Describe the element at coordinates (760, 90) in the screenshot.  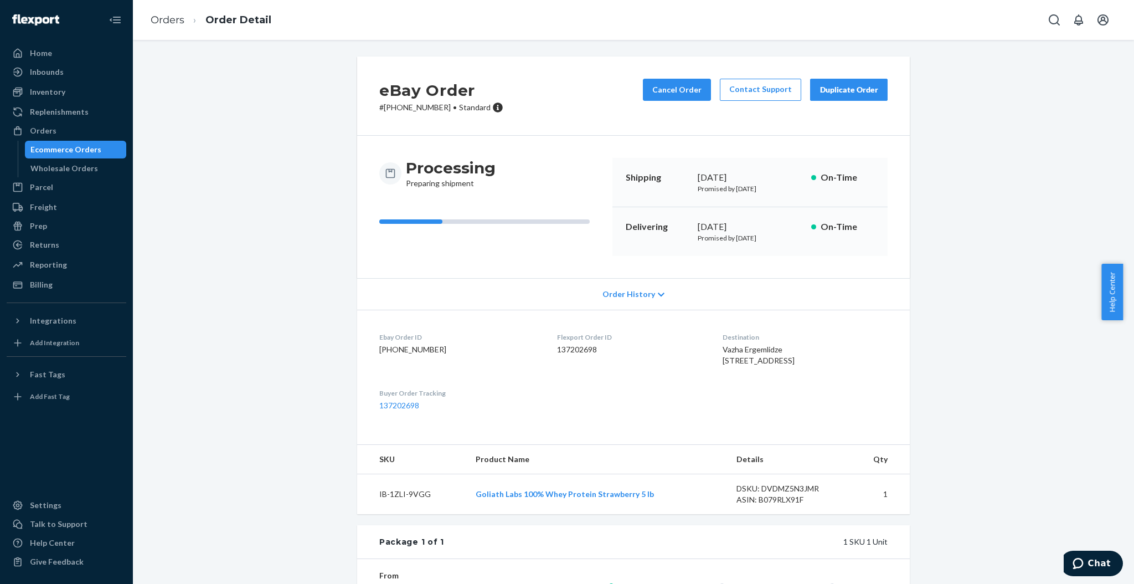
I see `a: Contact Support` at that location.